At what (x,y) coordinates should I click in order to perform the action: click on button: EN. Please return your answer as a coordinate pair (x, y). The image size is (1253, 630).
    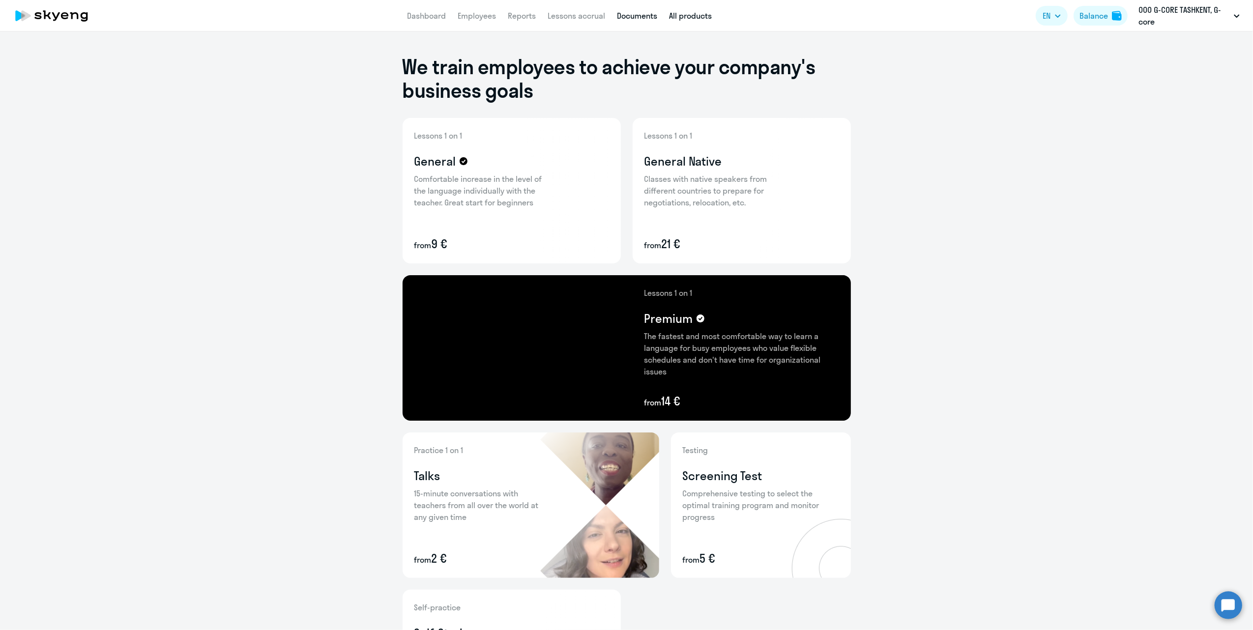
    Looking at the image, I should click on (1051, 16).